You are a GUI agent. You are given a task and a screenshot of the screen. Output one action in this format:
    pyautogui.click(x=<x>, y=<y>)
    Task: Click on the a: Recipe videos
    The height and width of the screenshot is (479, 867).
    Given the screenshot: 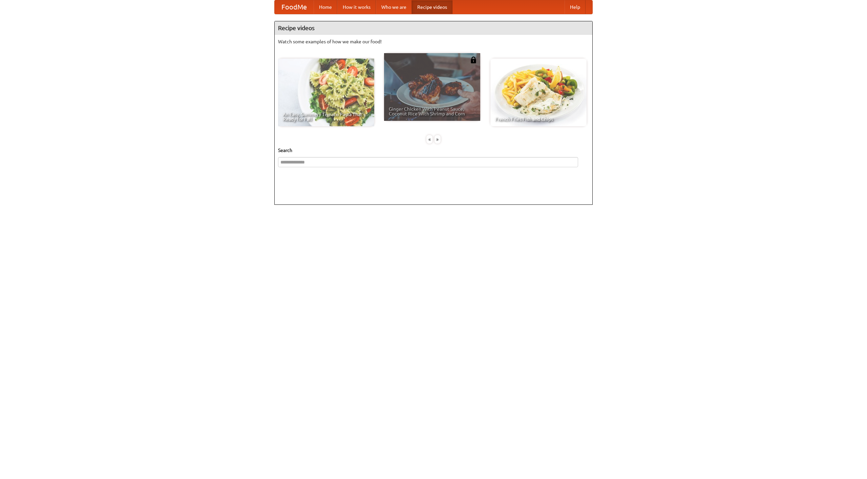 What is the action you would take?
    pyautogui.click(x=432, y=7)
    